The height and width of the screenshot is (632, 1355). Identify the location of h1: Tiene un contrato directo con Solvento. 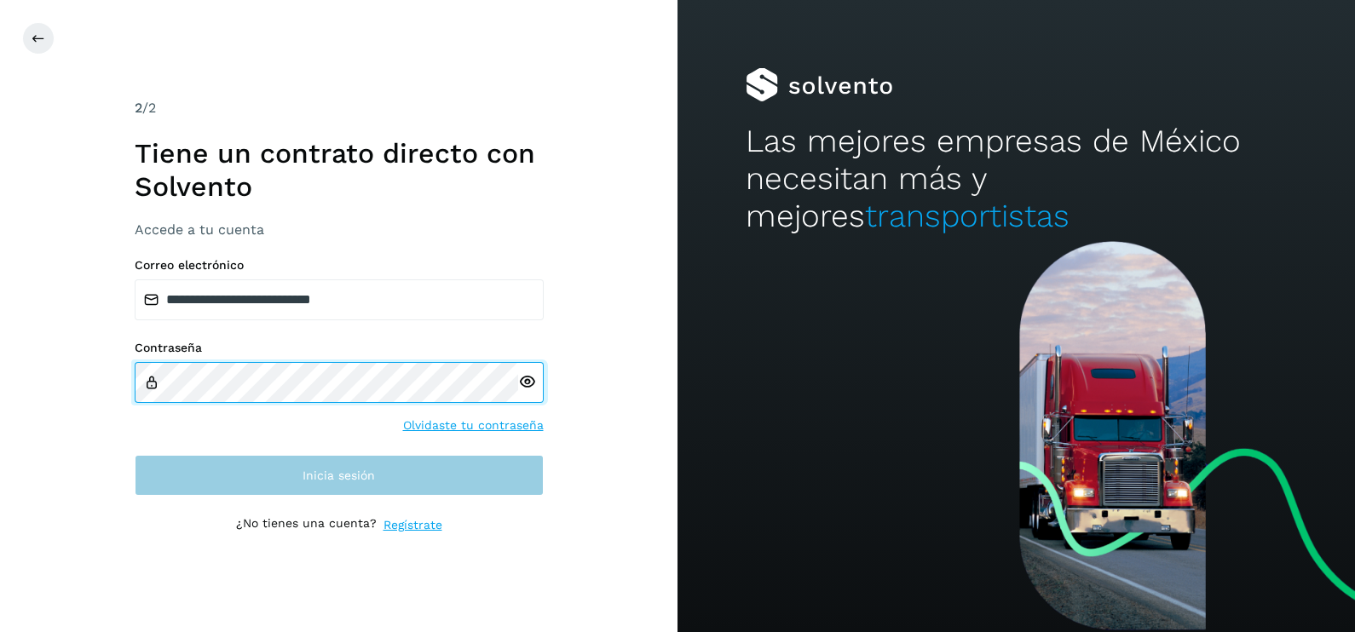
(339, 170).